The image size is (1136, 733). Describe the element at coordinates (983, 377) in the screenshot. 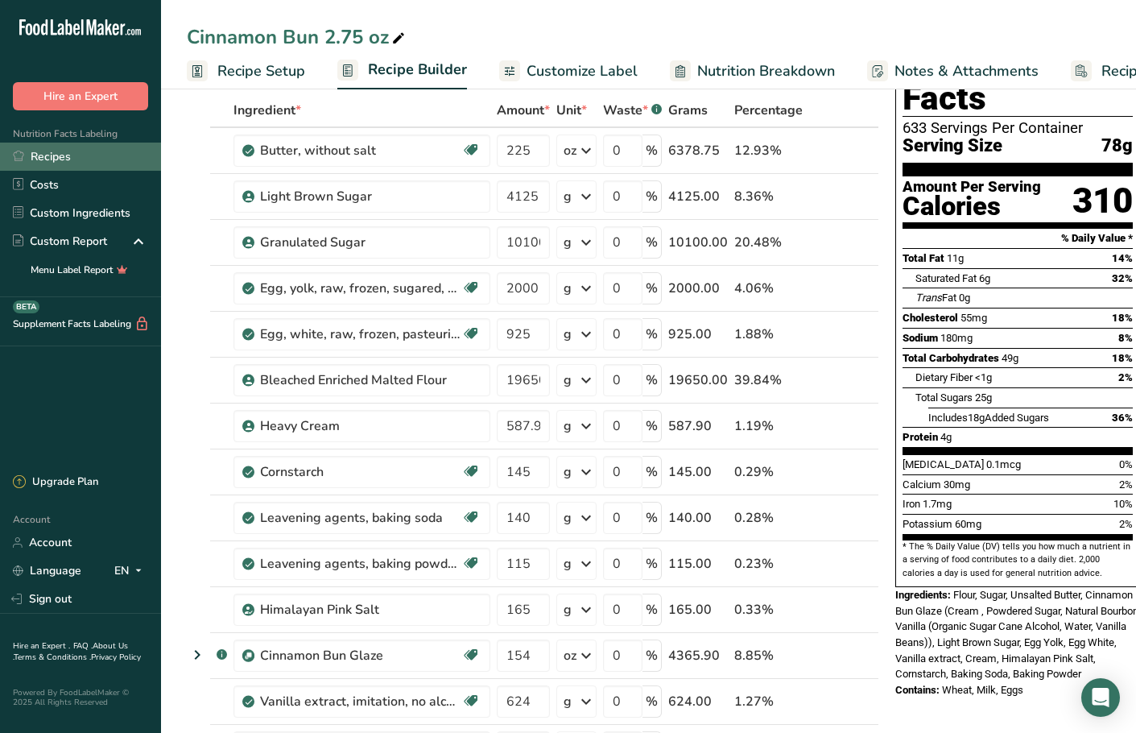

I see `span: <1g` at that location.